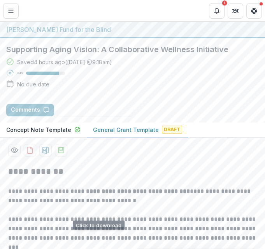 The image size is (265, 249). What do you see at coordinates (14, 150) in the screenshot?
I see `button: Preview 18d02b30-c3a2-46db-bb75-7e6d650ab8d3-1.pdf` at bounding box center [14, 150].